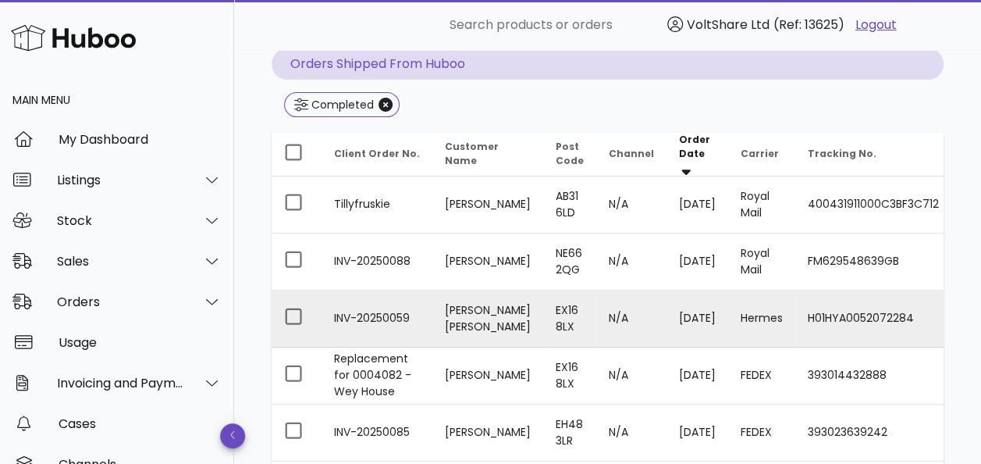 This screenshot has height=464, width=981. Describe the element at coordinates (377, 261) in the screenshot. I see `td: INV-20250088` at that location.